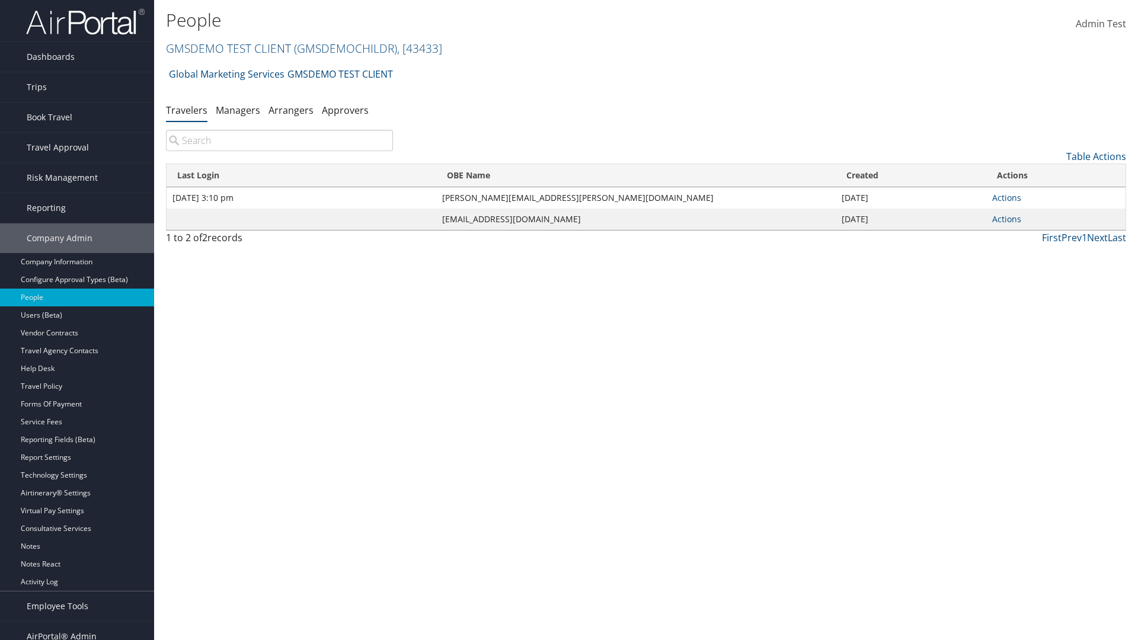  Describe the element at coordinates (1117, 238) in the screenshot. I see `a: Last` at that location.